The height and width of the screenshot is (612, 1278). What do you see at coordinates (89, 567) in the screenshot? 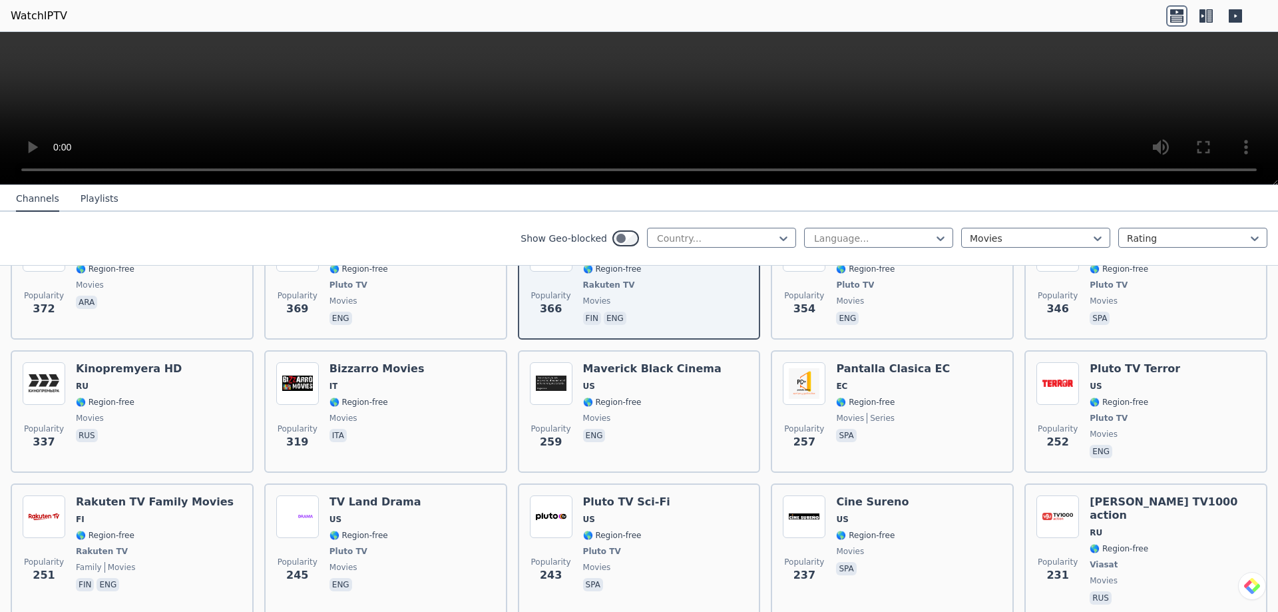
I see `span: family` at bounding box center [89, 567].